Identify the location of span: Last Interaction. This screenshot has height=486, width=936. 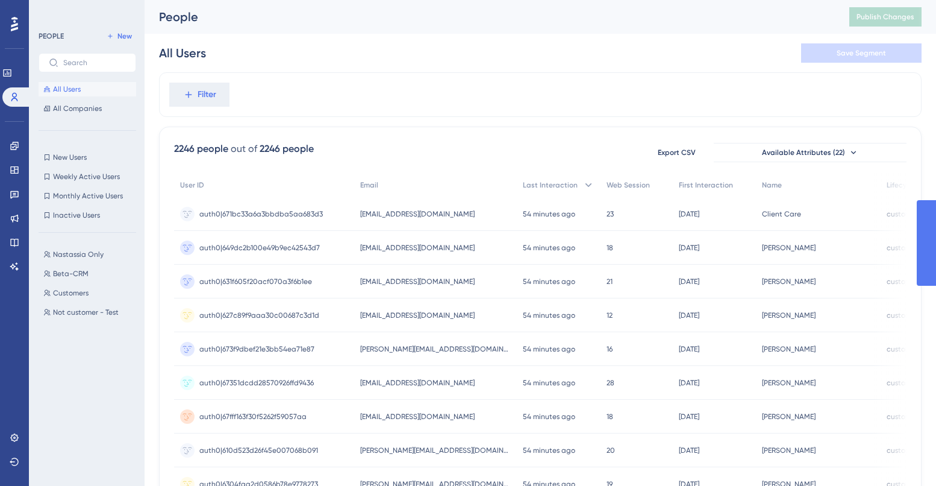
(550, 185).